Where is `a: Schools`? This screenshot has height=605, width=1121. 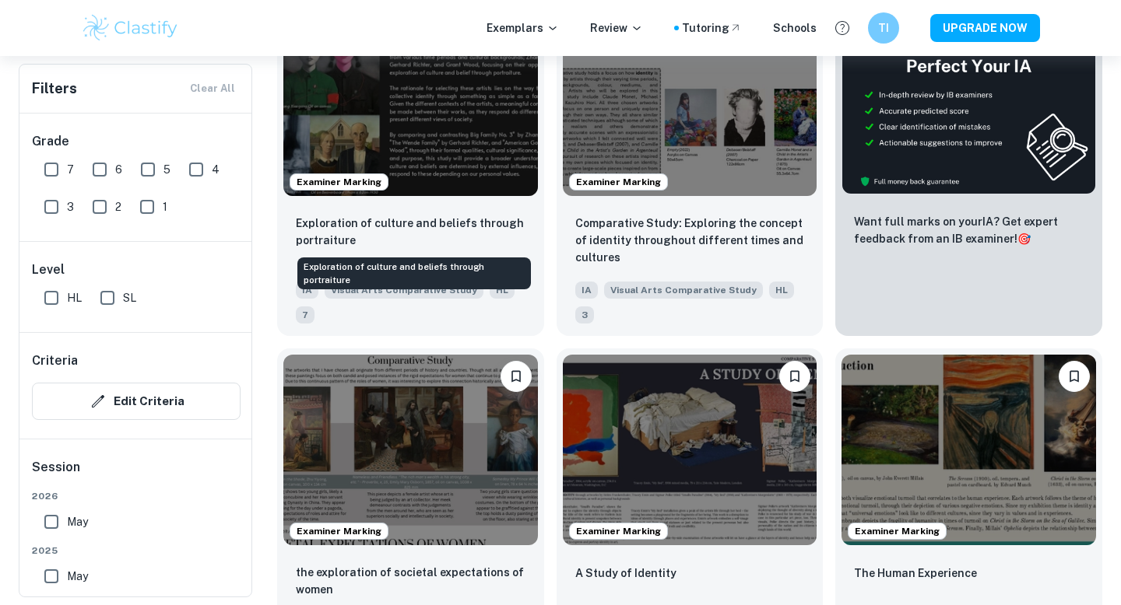 a: Schools is located at coordinates (794, 28).